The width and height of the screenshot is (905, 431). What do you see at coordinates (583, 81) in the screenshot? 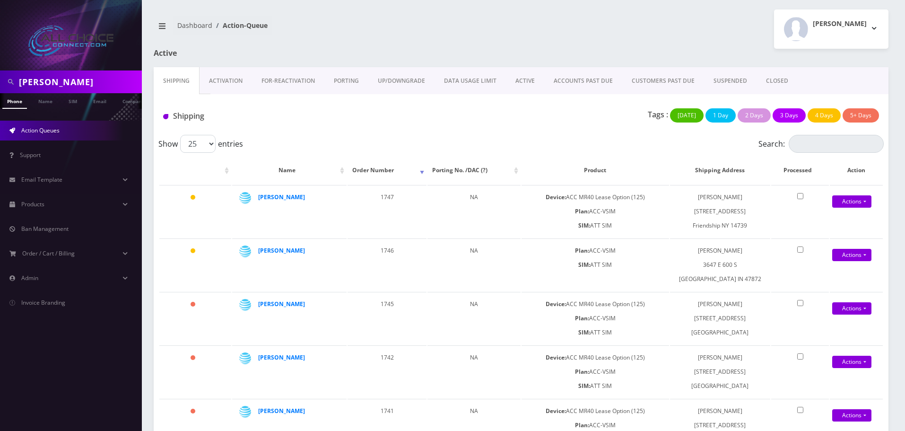
I see `a: ACCOUNTS PAST DUE` at bounding box center [583, 81].